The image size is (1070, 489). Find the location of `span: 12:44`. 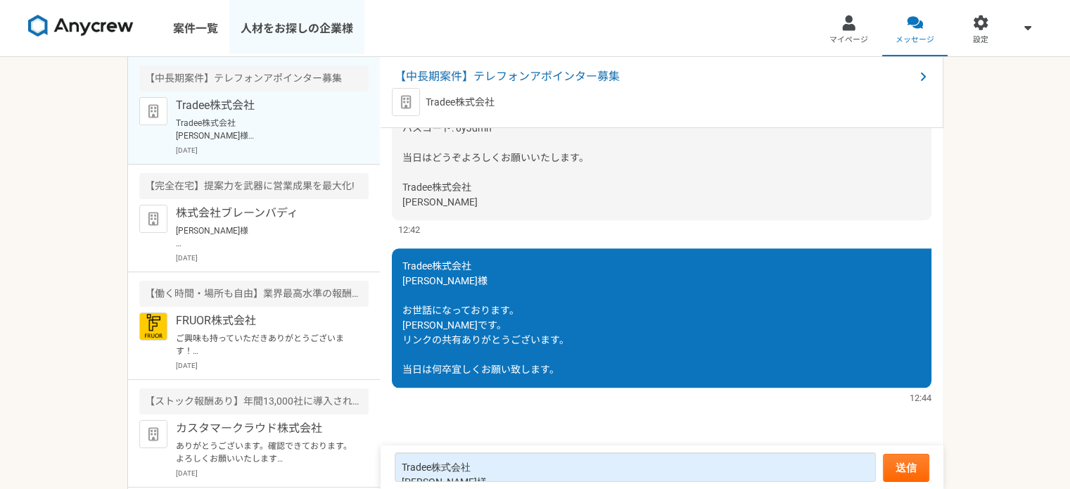

span: 12:44 is located at coordinates (920, 397).